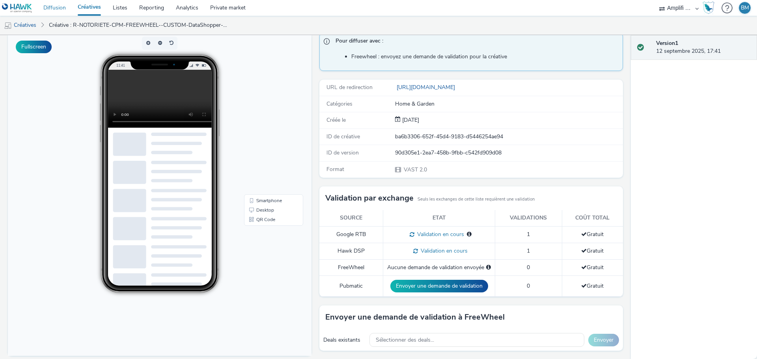 The width and height of the screenshot is (757, 359). Describe the element at coordinates (113, 32) in the screenshot. I see `span: 11:41` at that location.